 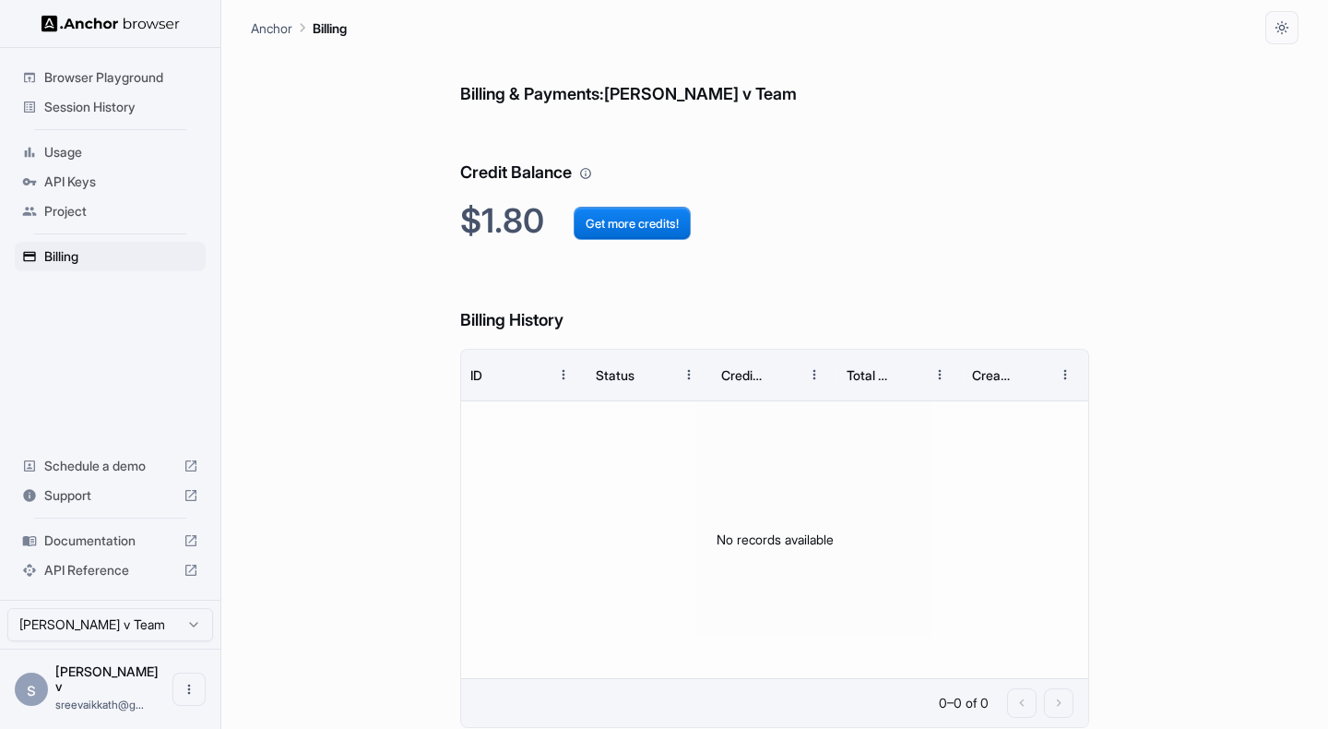 I want to click on div: Created, so click(x=993, y=374).